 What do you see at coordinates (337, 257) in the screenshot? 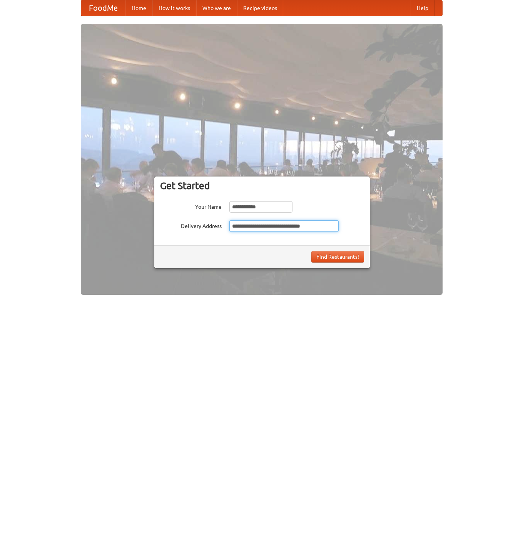
I see `button: Find Restaurants!` at bounding box center [337, 257].